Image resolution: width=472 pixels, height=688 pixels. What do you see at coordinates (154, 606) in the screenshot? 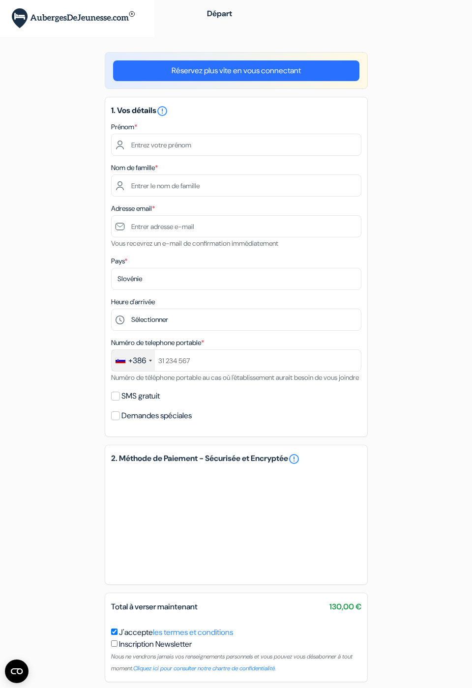
I see `span: Total à verser maintenant` at bounding box center [154, 606].